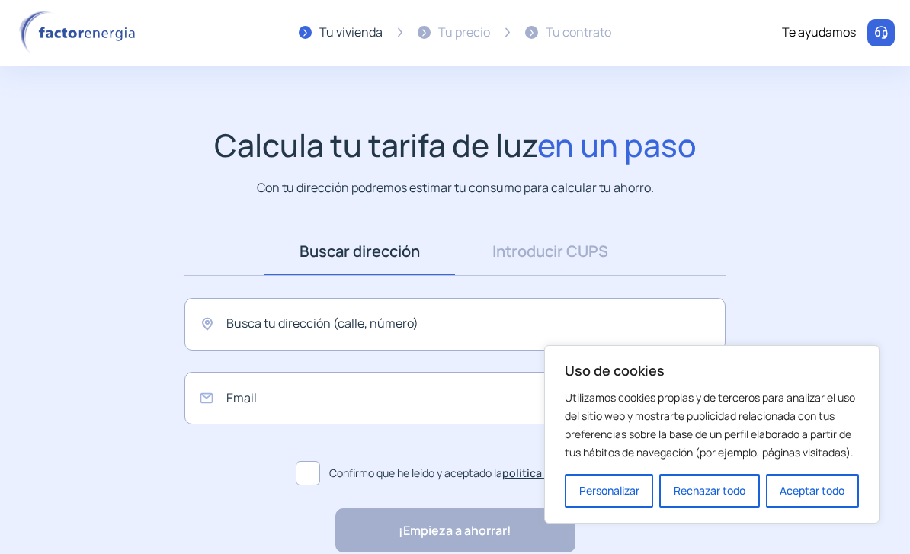  I want to click on button: Personalizar, so click(609, 491).